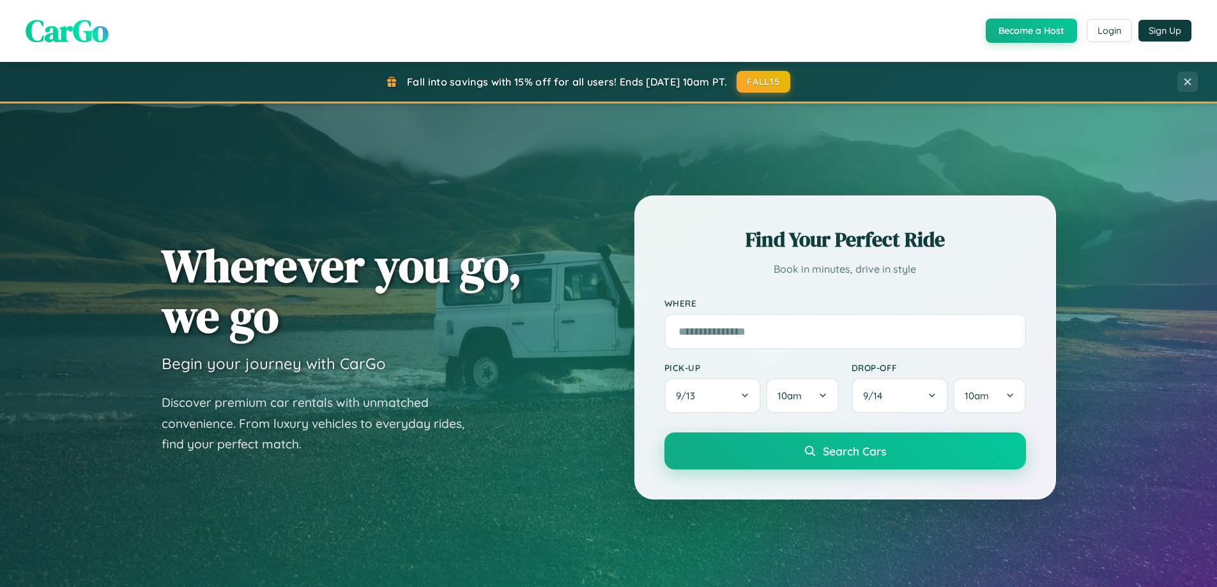 This screenshot has height=587, width=1217. Describe the element at coordinates (713, 395) in the screenshot. I see `button: 9/13` at that location.